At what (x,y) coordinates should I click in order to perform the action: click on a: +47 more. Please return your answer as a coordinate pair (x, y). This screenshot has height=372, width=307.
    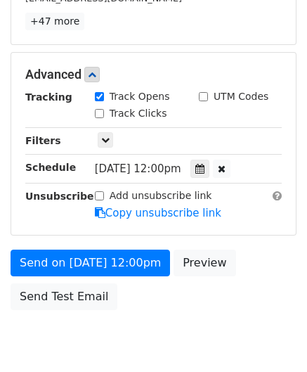
    Looking at the image, I should click on (55, 21).